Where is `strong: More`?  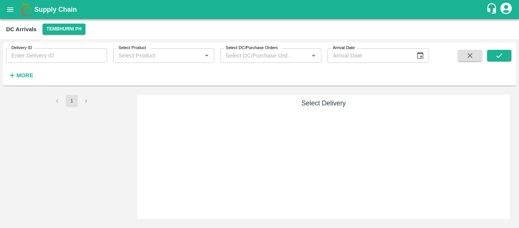 strong: More is located at coordinates (25, 75).